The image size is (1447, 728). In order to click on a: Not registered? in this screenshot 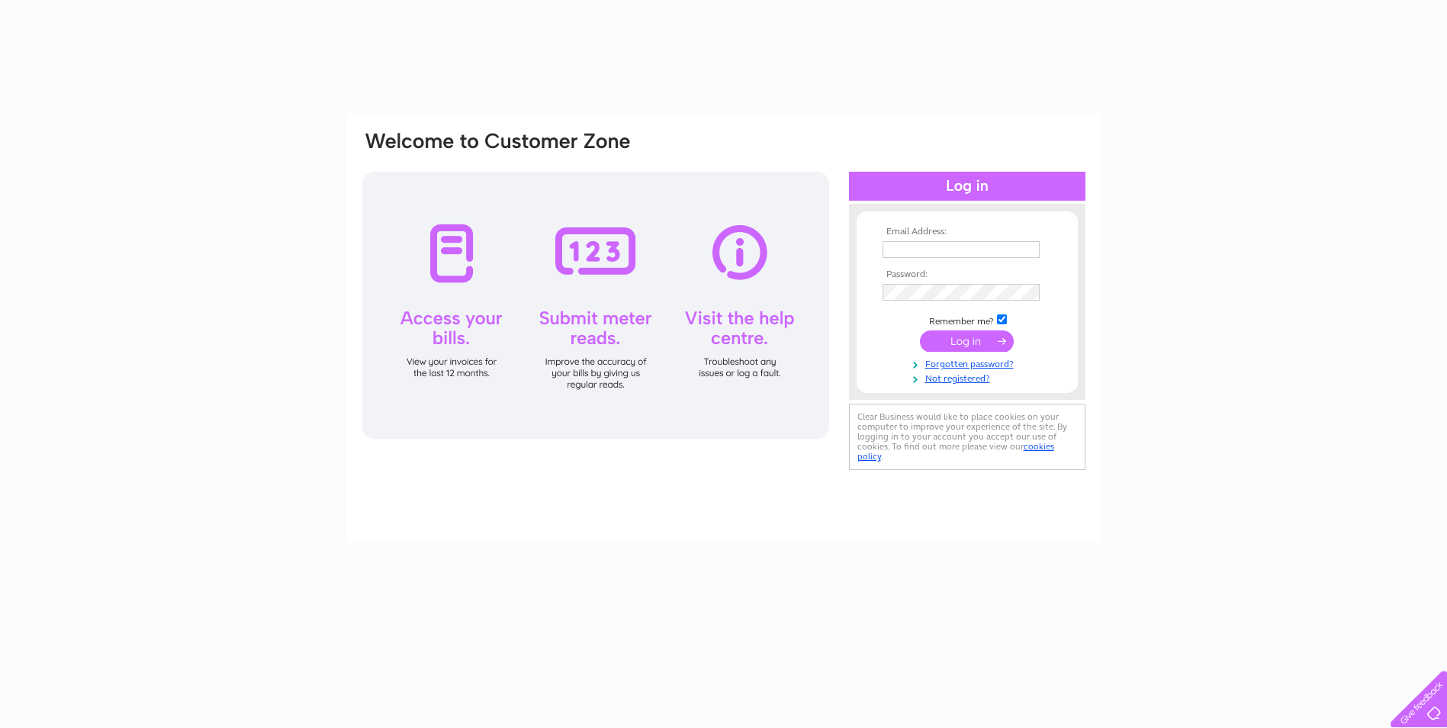, I will do `click(969, 377)`.